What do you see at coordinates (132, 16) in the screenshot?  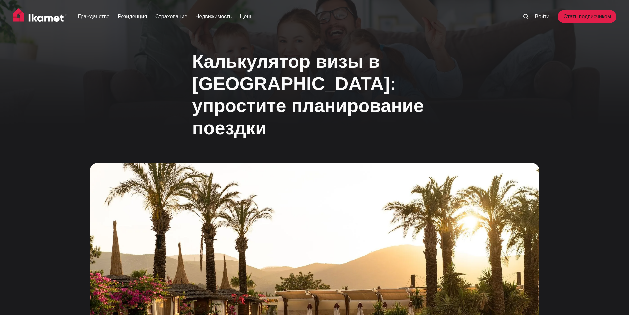 I see `font: Резиденция` at bounding box center [132, 16].